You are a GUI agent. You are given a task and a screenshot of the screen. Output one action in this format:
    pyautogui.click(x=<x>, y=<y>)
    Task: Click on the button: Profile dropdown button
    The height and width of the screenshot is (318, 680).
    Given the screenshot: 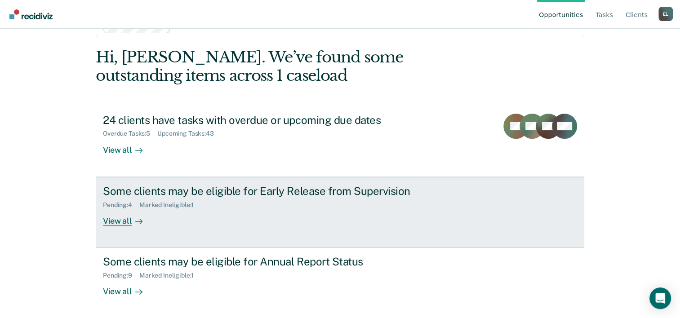 What is the action you would take?
    pyautogui.click(x=666, y=14)
    